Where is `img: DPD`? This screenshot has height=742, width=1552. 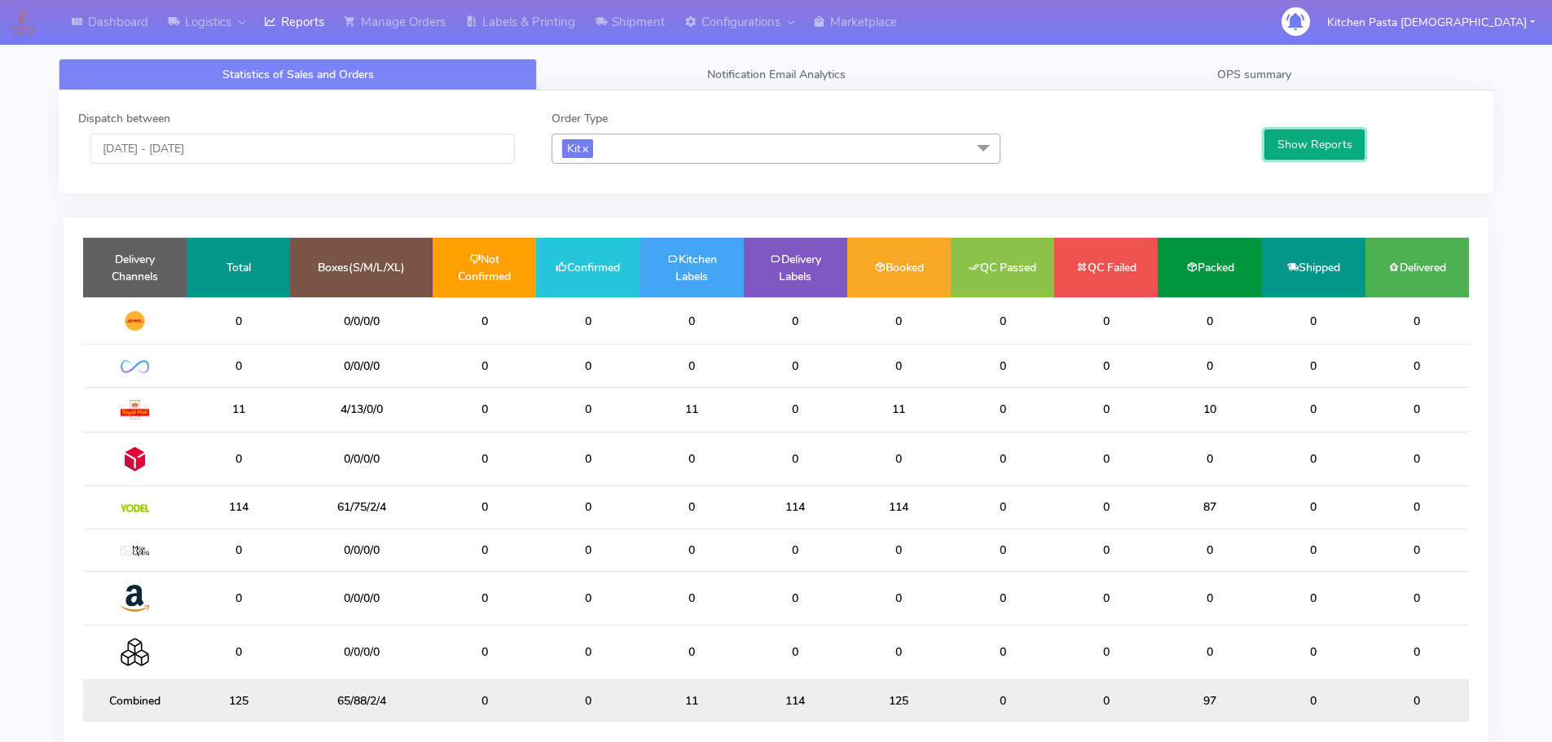
img: DPD is located at coordinates (134, 459).